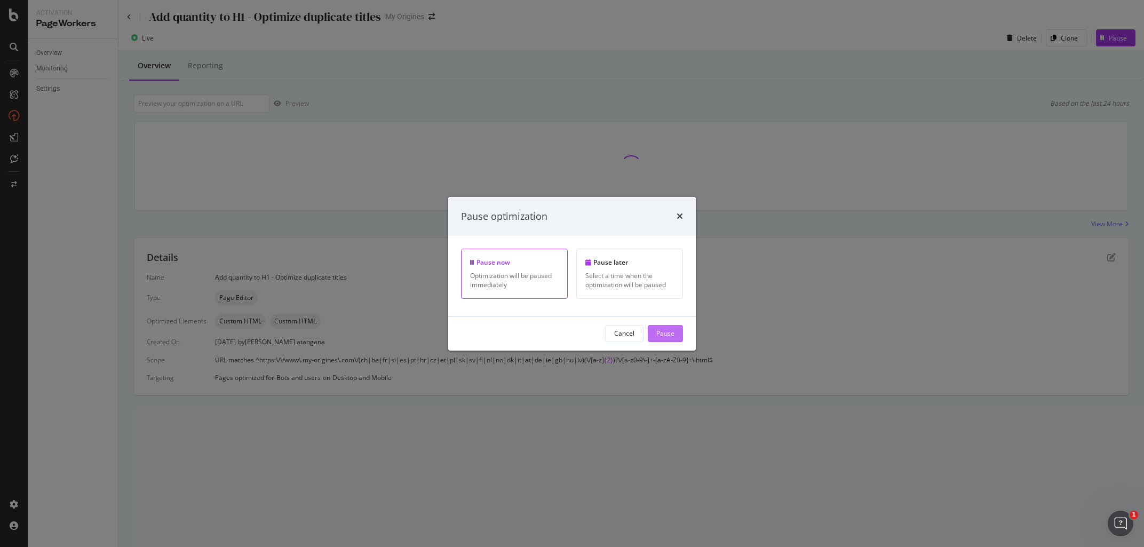 This screenshot has width=1144, height=547. Describe the element at coordinates (630, 262) in the screenshot. I see `div: Pause later` at that location.